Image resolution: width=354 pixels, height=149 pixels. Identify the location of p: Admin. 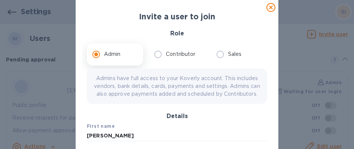
(112, 54).